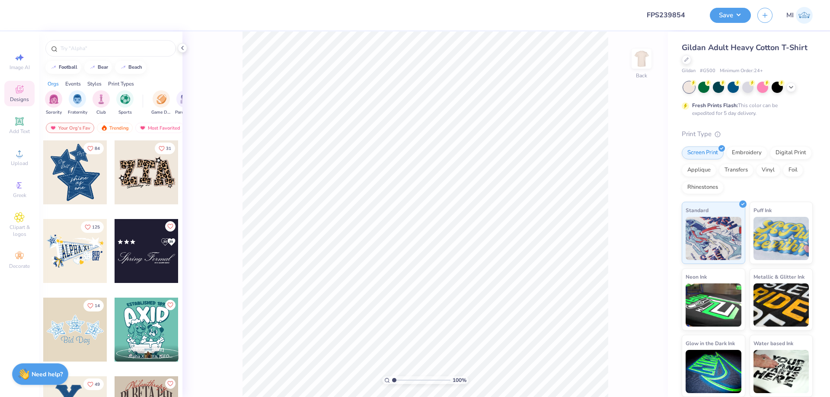  I want to click on img: Sorority Image, so click(54, 99).